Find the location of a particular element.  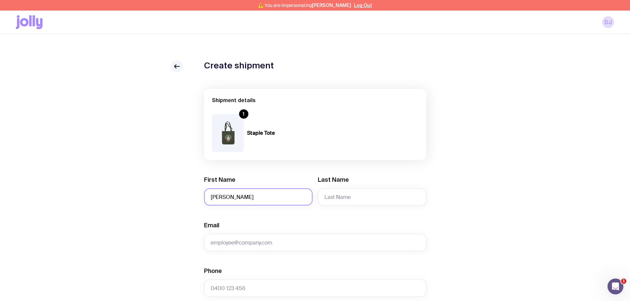

h1: Create shipment is located at coordinates (239, 65).